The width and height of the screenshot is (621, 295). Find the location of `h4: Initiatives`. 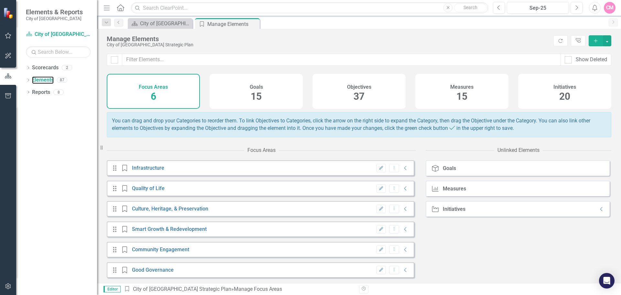

h4: Initiatives is located at coordinates (565, 87).